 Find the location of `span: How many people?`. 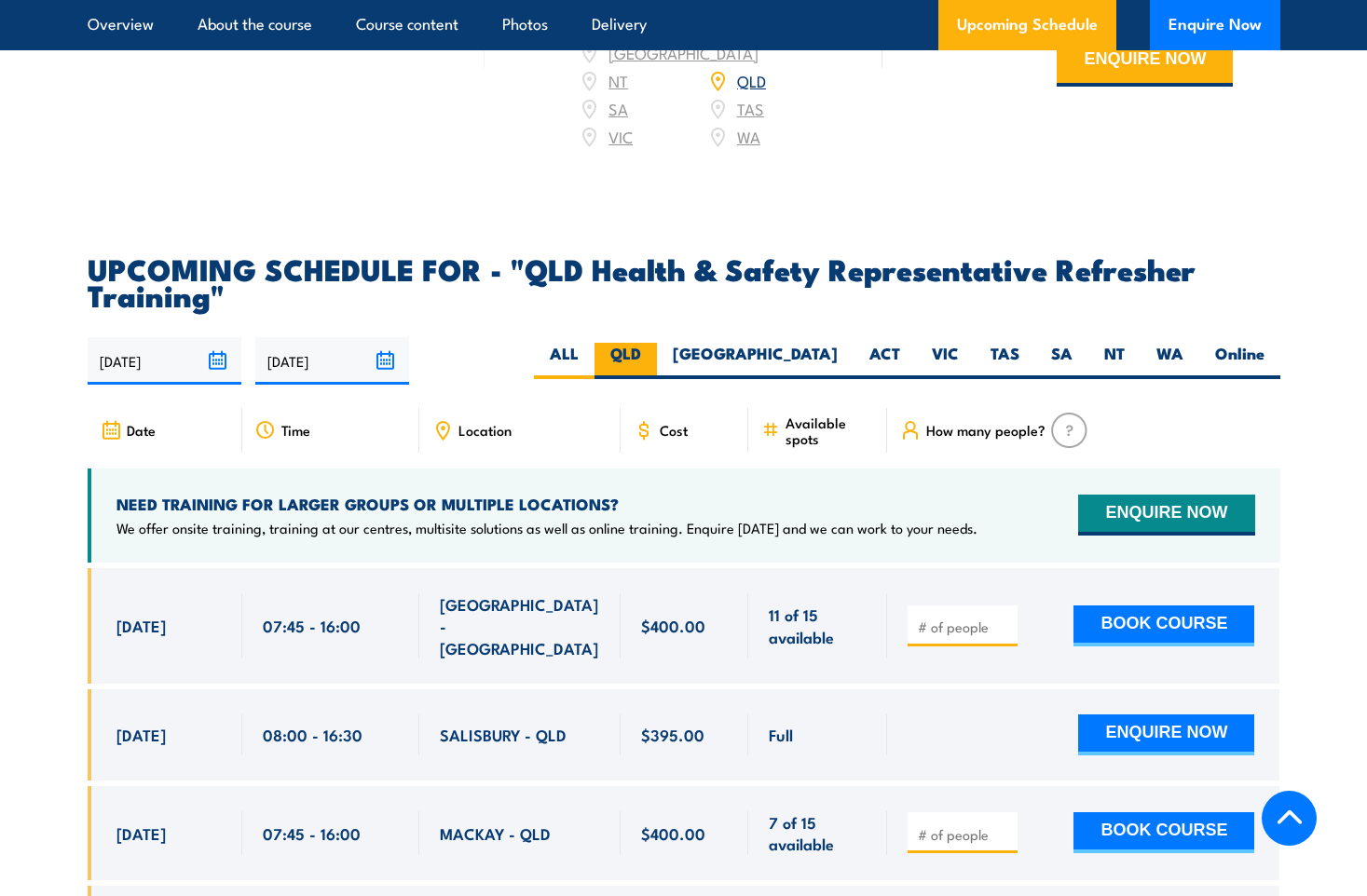

span: How many people? is located at coordinates (986, 429).